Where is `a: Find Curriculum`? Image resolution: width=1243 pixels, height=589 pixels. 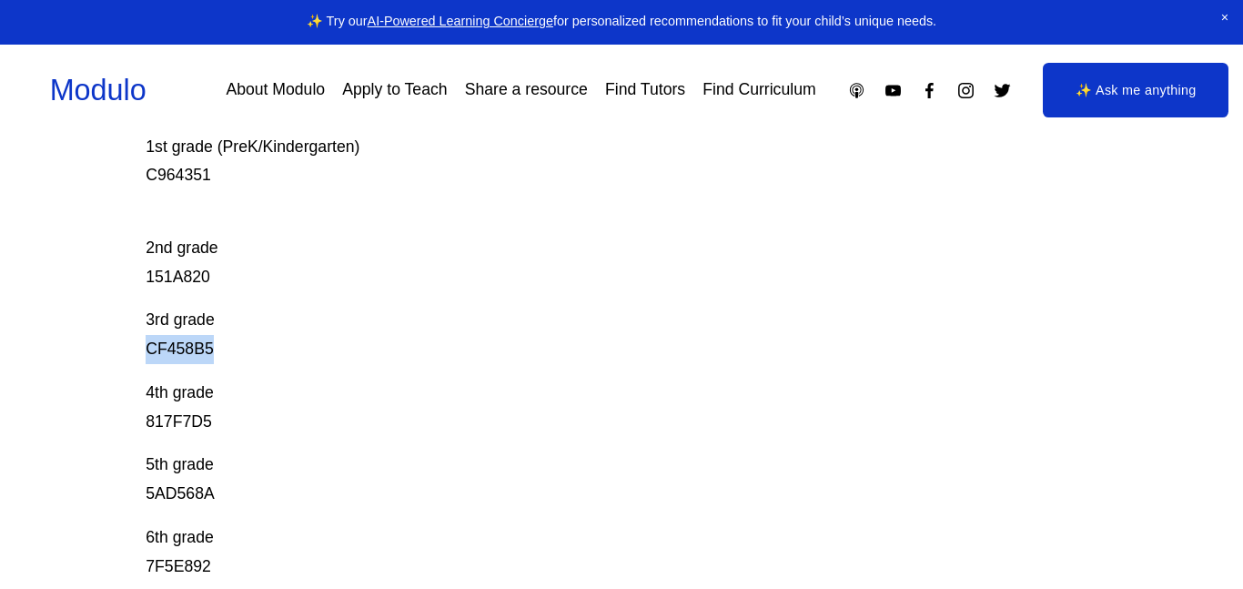 a: Find Curriculum is located at coordinates (759, 90).